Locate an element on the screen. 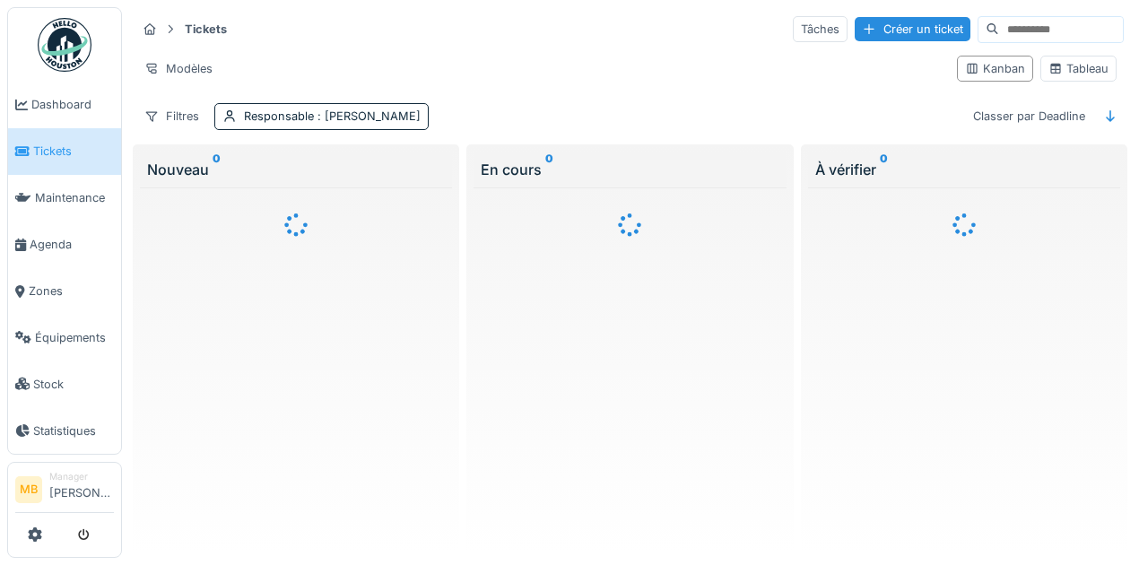  div: Tableau is located at coordinates (1078, 68).